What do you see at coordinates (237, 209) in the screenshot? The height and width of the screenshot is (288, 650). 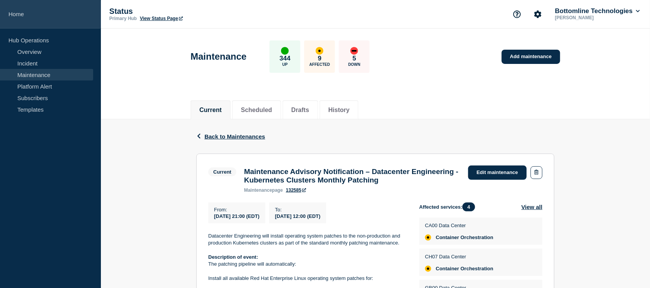 I see `p: From :` at bounding box center [237, 209].